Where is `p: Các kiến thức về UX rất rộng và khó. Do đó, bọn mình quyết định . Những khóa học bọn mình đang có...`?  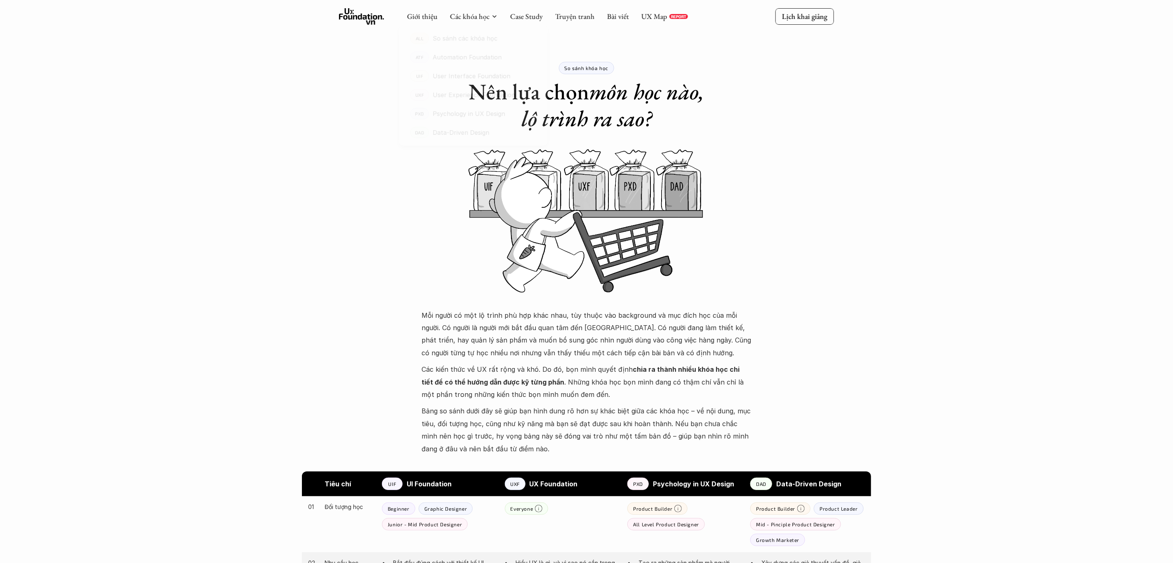
p: Các kiến thức về UX rất rộng và khó. Do đó, bọn mình quyết định . Những khóa học bọn mình đang có... is located at coordinates (586, 382).